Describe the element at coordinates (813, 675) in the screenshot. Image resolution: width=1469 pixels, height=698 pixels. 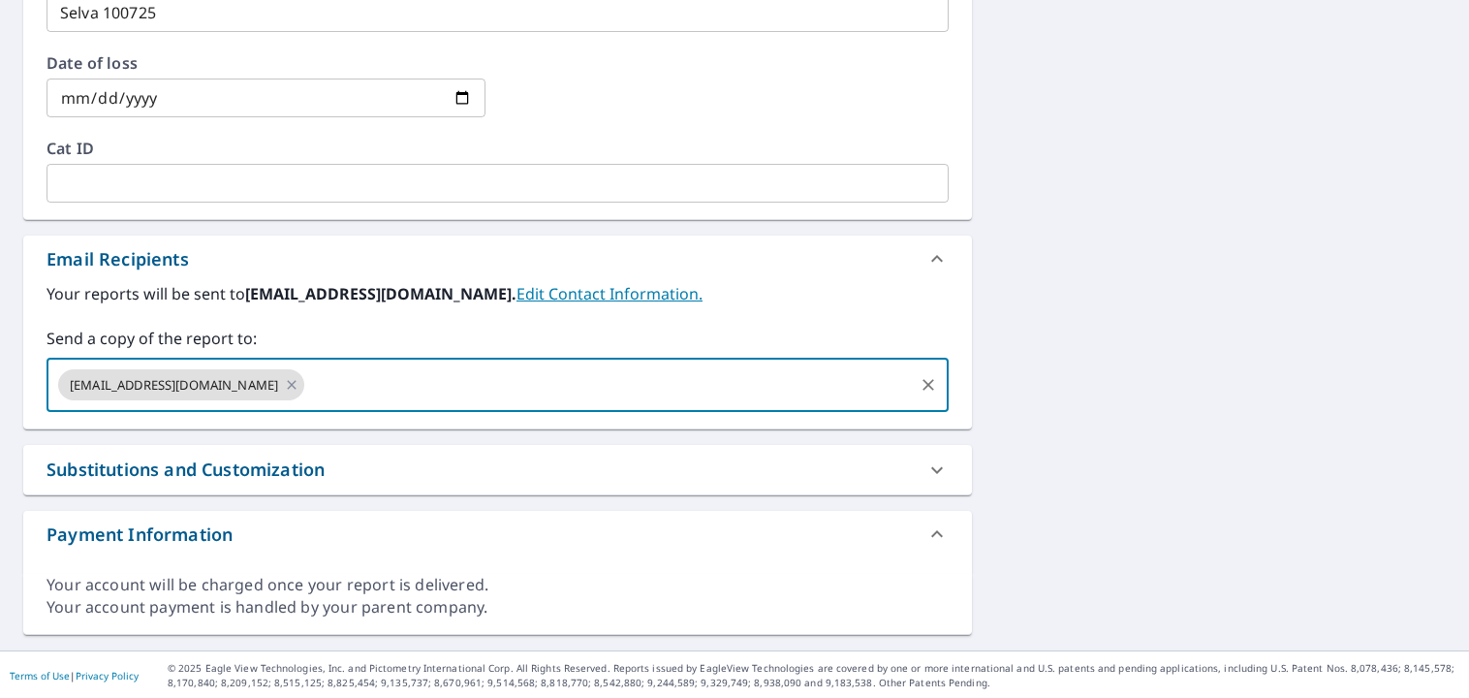
I see `p: © 2025 Eagle View Technologies, Inc. and Pictometry International Corp. All Rights Reserved. Repo...` at that location.